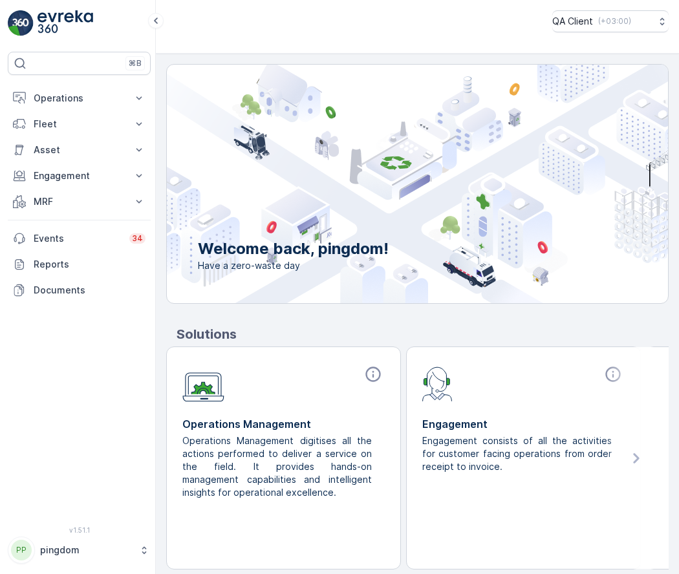 This screenshot has height=574, width=679. Describe the element at coordinates (293, 249) in the screenshot. I see `p: Welcome back, pingdom!` at that location.